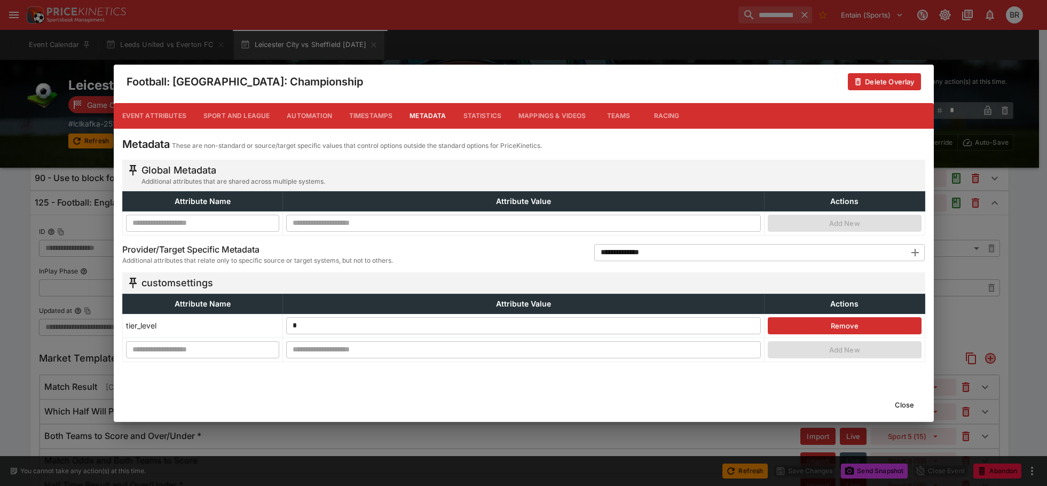  Describe the element at coordinates (257, 249) in the screenshot. I see `h6: Provider/Target Specific Metadata` at that location.